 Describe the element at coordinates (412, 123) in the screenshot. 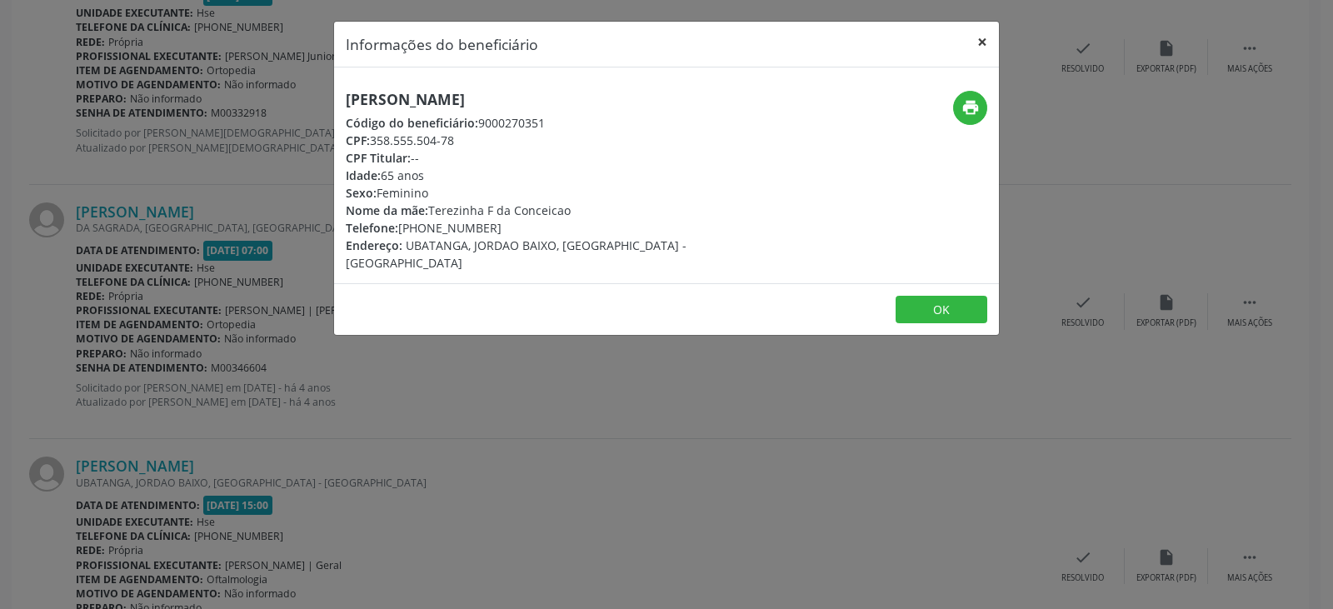

I see `span: Código do beneficiário:` at that location.